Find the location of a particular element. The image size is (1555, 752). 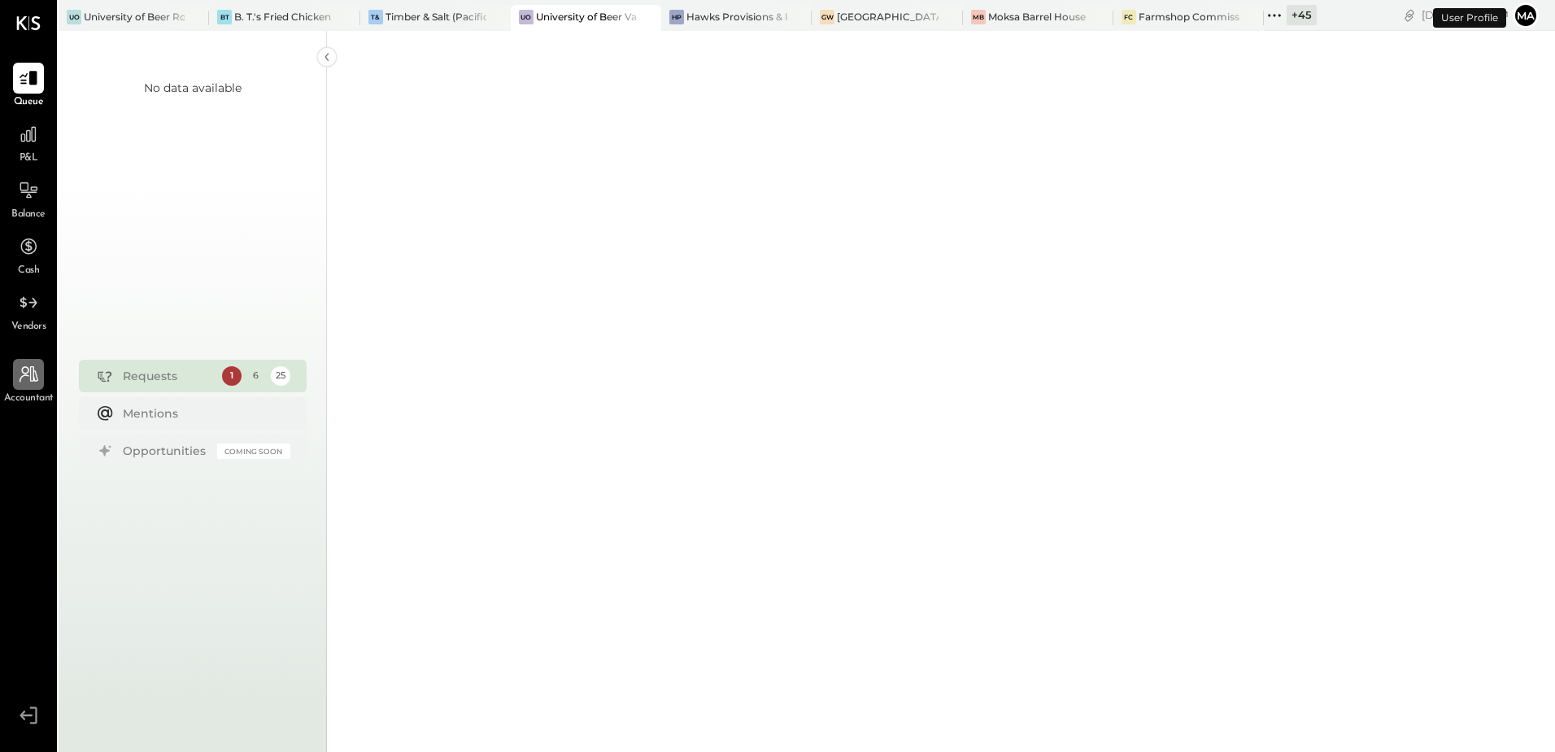

div: BT is located at coordinates (225, 17).